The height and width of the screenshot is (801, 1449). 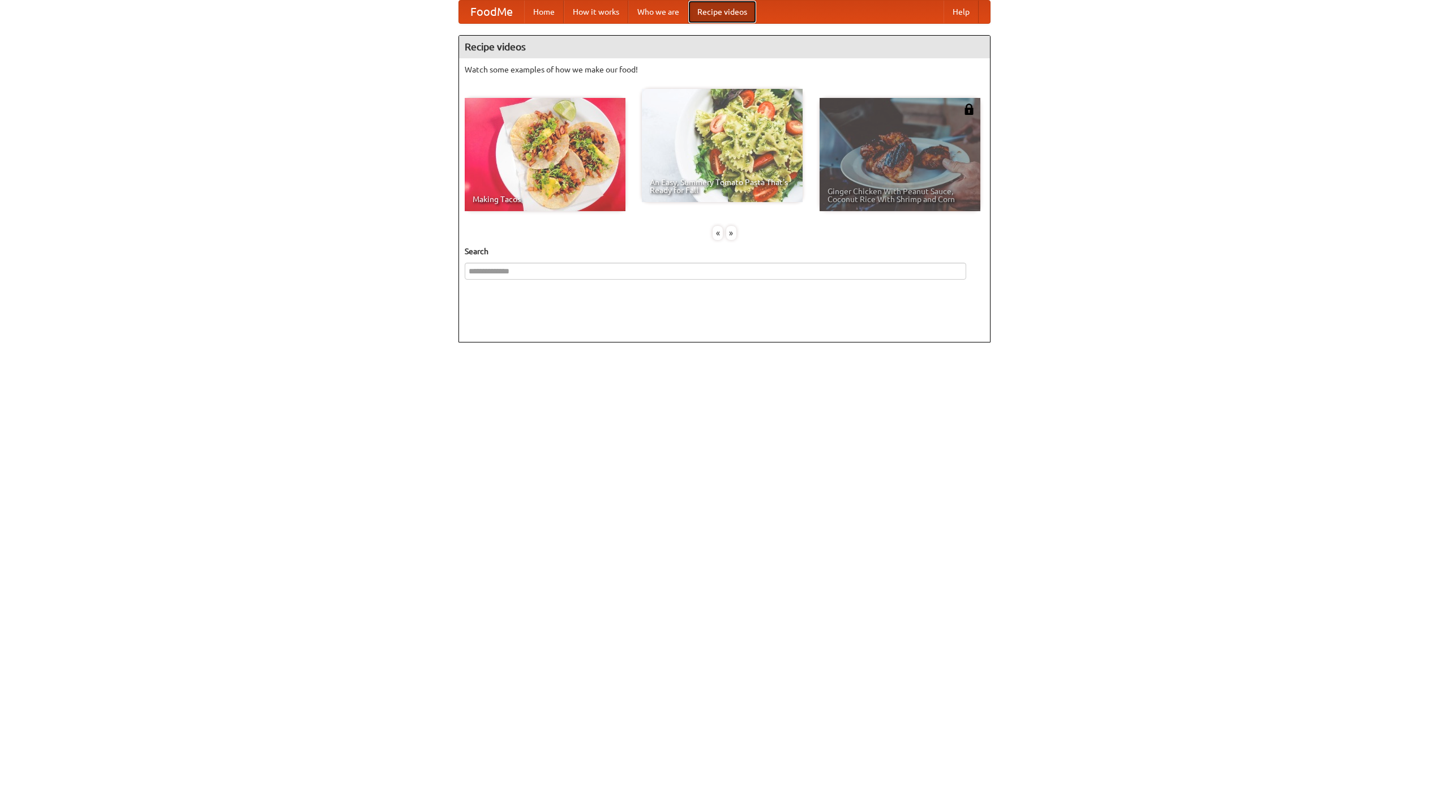 I want to click on span: An Easy, Summery Tomato Pasta That's Ready for Fall, so click(x=722, y=186).